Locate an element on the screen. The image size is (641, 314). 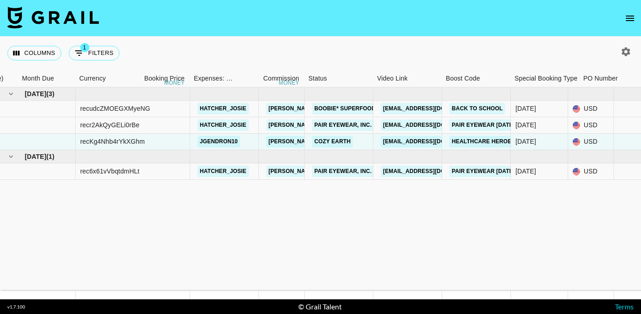
button: open drawer is located at coordinates (630, 18).